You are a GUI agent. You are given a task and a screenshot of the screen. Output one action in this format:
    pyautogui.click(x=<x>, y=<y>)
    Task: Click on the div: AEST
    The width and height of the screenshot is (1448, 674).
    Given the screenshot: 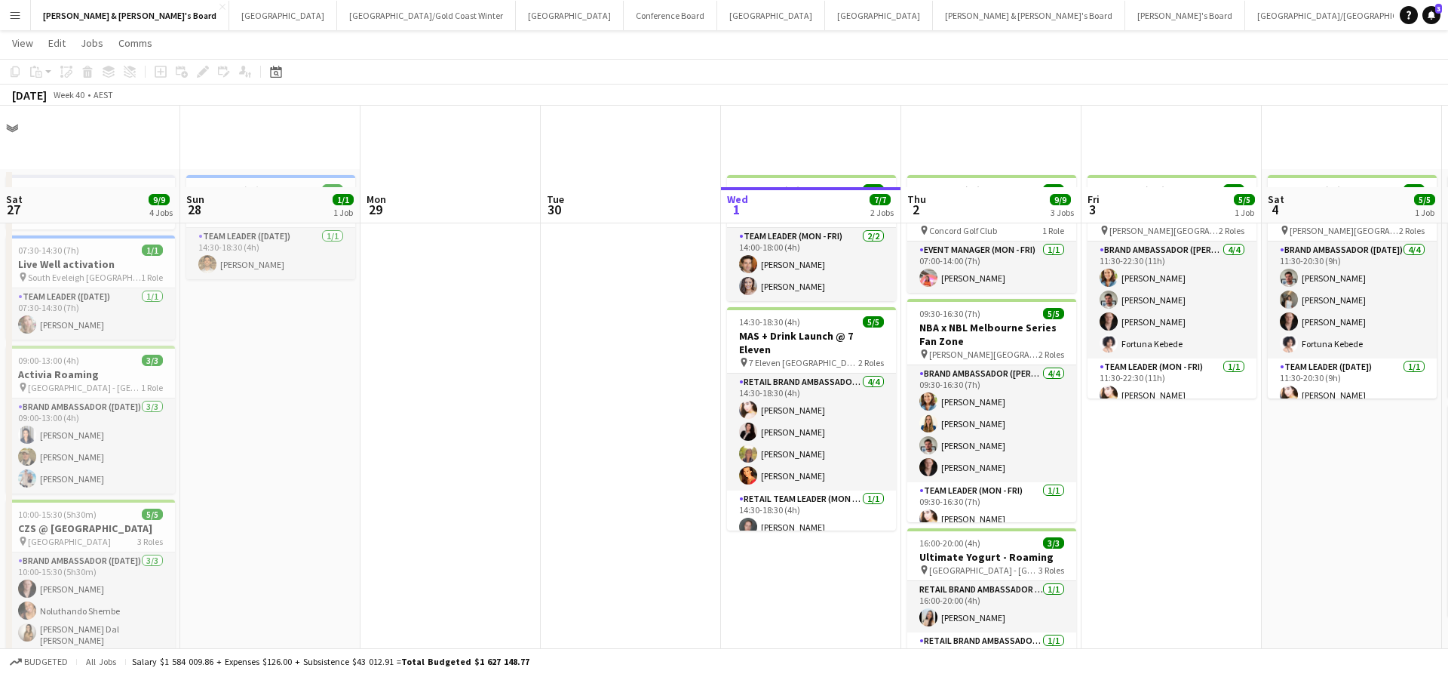 What is the action you would take?
    pyautogui.click(x=103, y=94)
    